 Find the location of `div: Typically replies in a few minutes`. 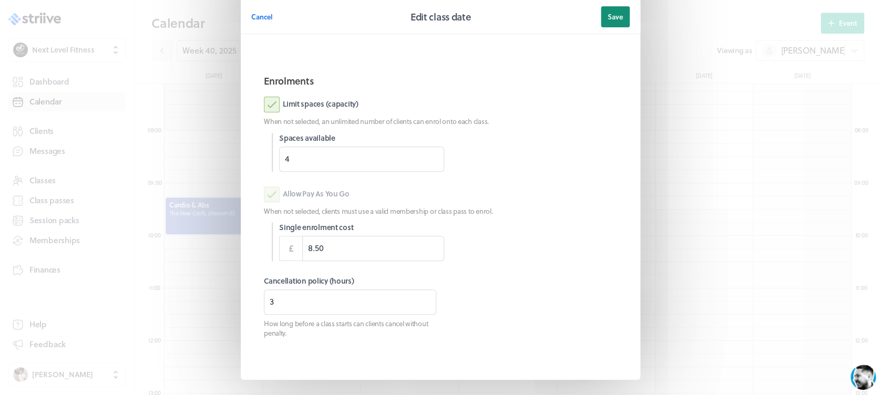

div: Typically replies in a few minutes is located at coordinates (104, 23).